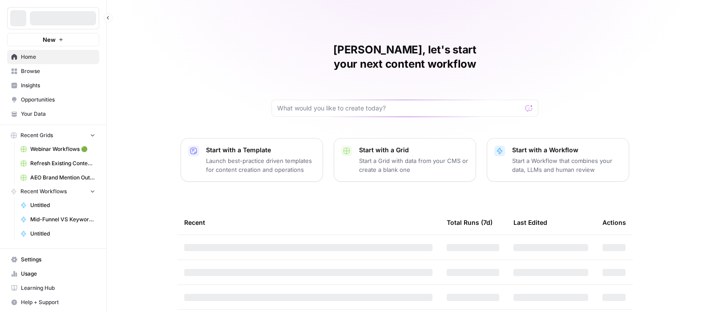  What do you see at coordinates (53, 302) in the screenshot?
I see `button: Help + Support` at bounding box center [53, 302].